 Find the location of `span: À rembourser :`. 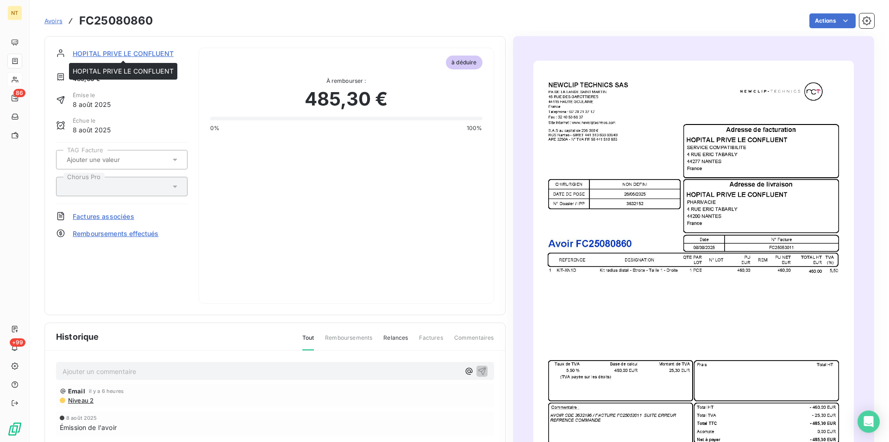

span: À rembourser : is located at coordinates (346, 81).